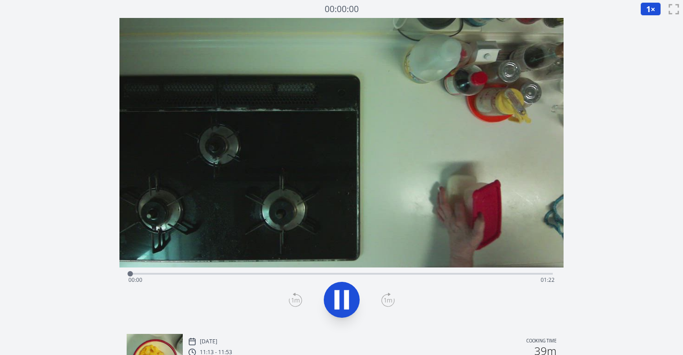 This screenshot has height=355, width=683. What do you see at coordinates (650, 9) in the screenshot?
I see `button: 1×` at bounding box center [650, 9].